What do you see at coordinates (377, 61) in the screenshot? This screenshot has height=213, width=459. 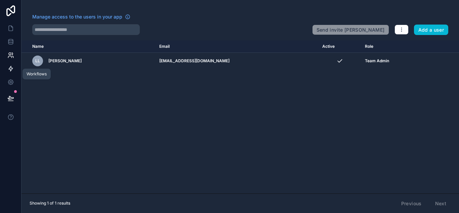 I see `span: Team Admin` at bounding box center [377, 61].